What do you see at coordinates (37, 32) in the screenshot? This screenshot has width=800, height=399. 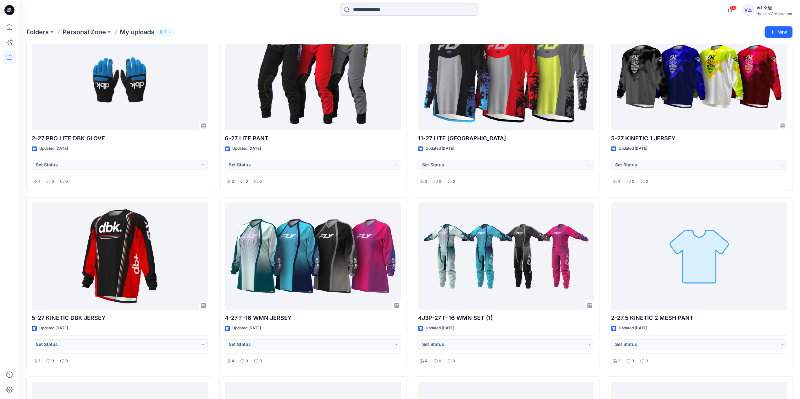 I see `a: Folders` at bounding box center [37, 32].